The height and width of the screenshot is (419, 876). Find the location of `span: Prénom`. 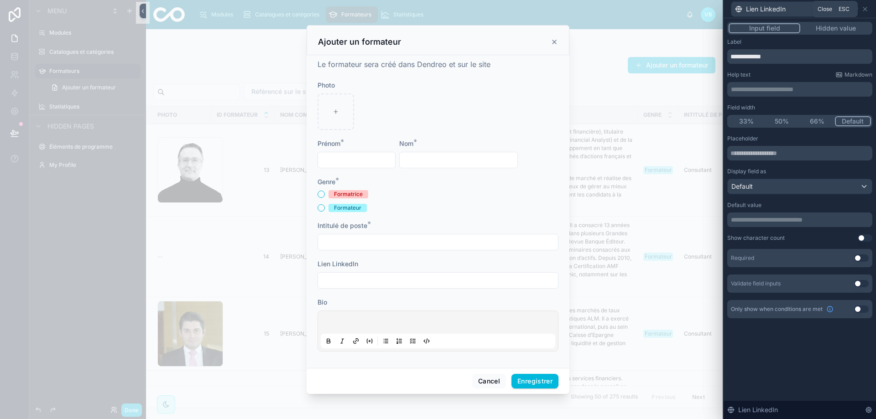

span: Prénom is located at coordinates (329, 143).